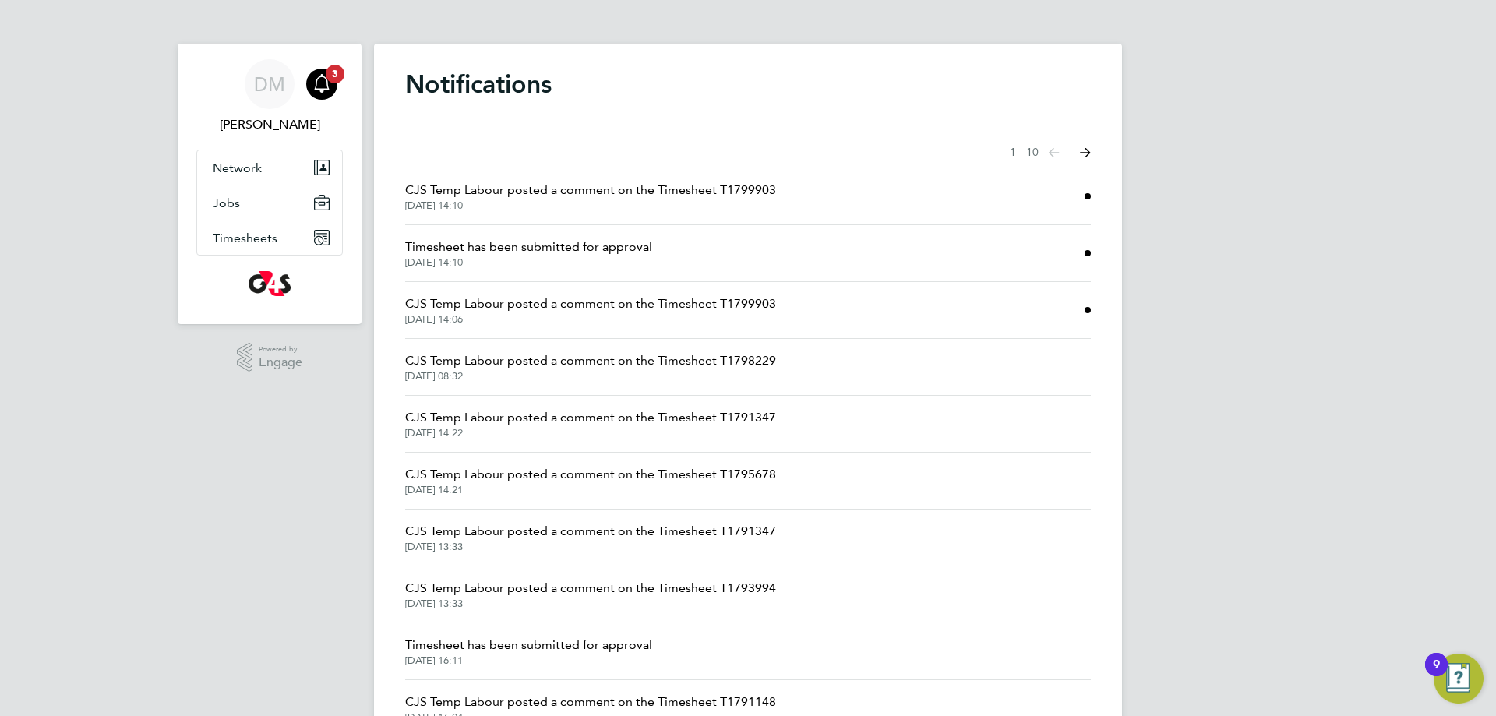  What do you see at coordinates (270, 284) in the screenshot?
I see `img: g4s-logo-retina.png` at bounding box center [270, 284].